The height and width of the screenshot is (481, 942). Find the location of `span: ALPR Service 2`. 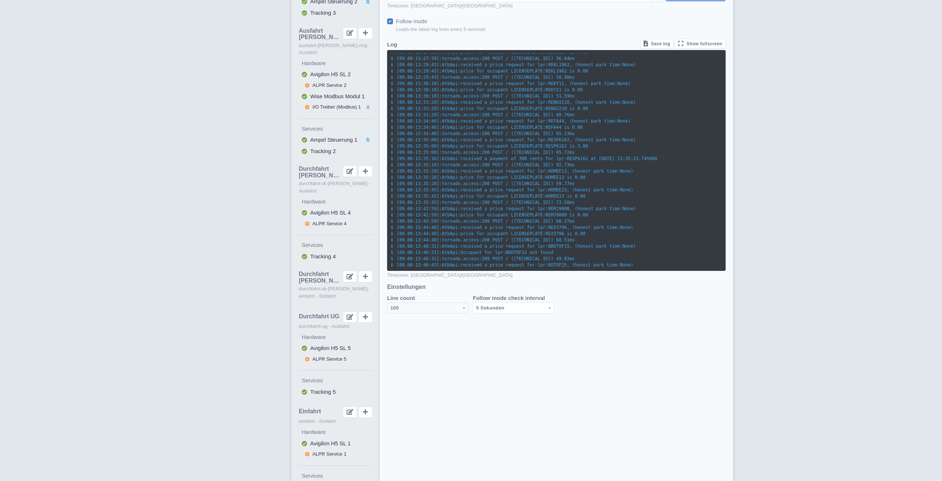

span: ALPR Service 2 is located at coordinates (329, 85).